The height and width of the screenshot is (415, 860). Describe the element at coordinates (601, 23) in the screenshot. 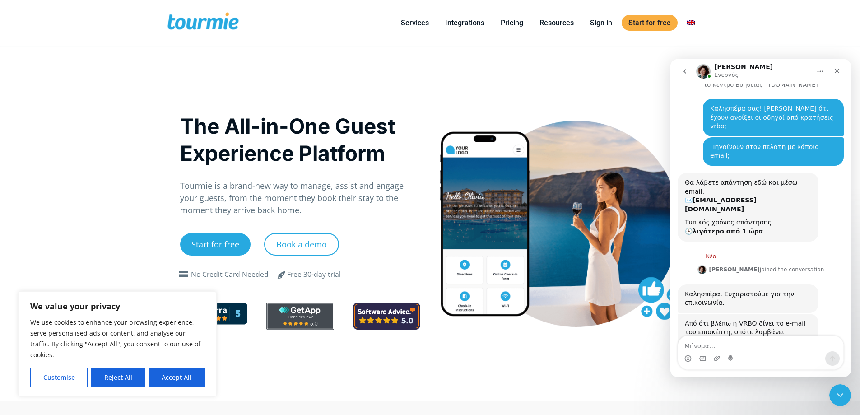

I see `a: Sign in` at that location.